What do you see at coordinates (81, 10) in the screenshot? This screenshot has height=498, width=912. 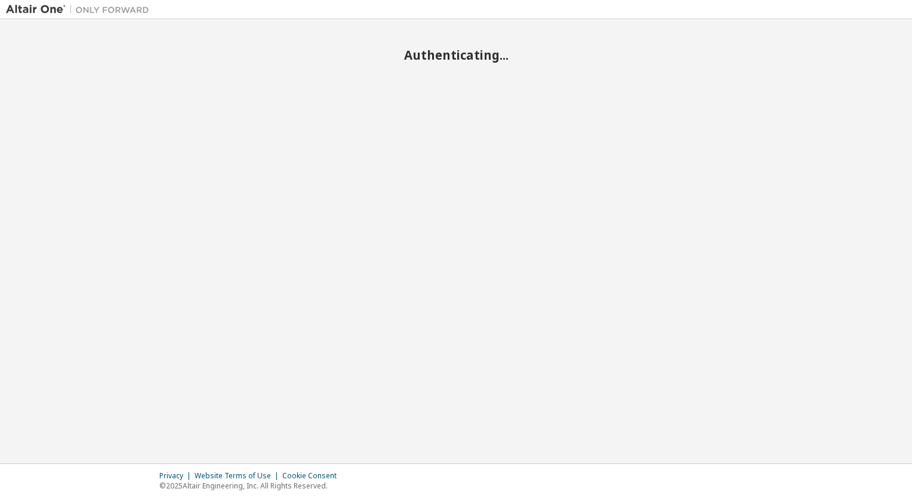 I see `img: Altair One` at bounding box center [81, 10].